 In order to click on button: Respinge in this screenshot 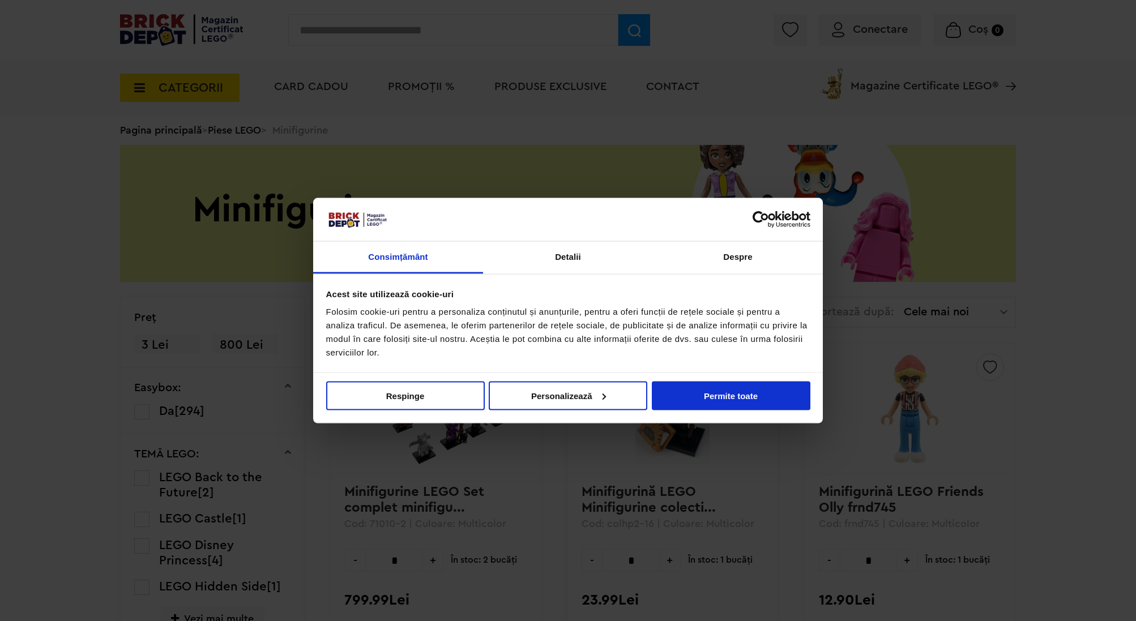, I will do `click(406, 395)`.